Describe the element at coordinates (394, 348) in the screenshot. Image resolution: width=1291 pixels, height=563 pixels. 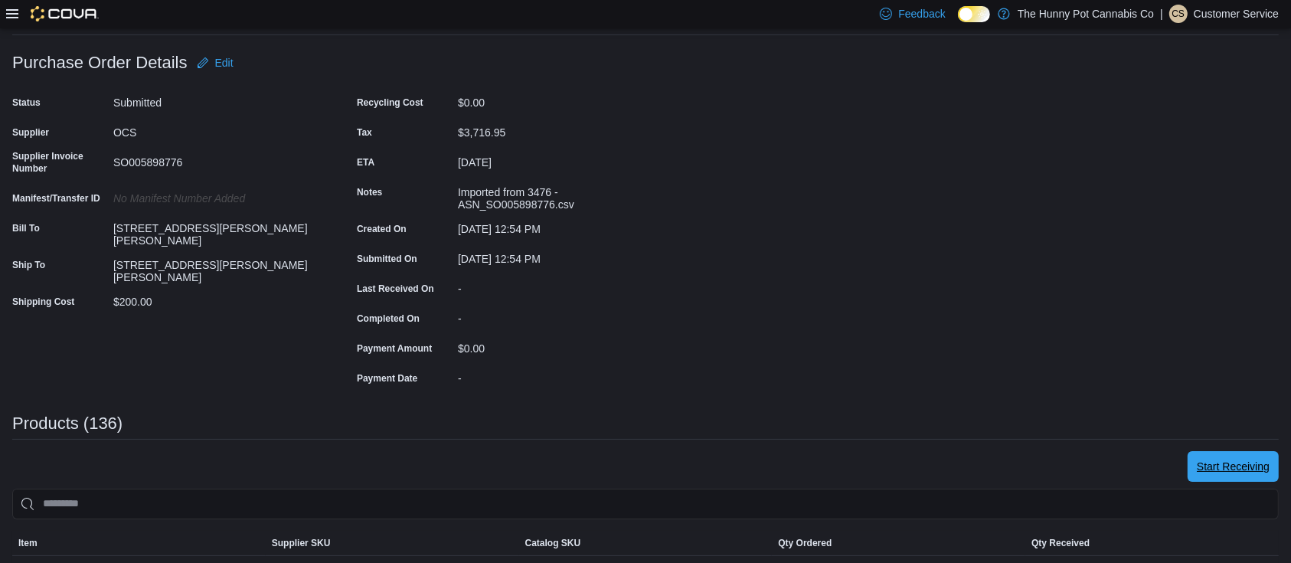
I see `label: Payment Amount` at that location.